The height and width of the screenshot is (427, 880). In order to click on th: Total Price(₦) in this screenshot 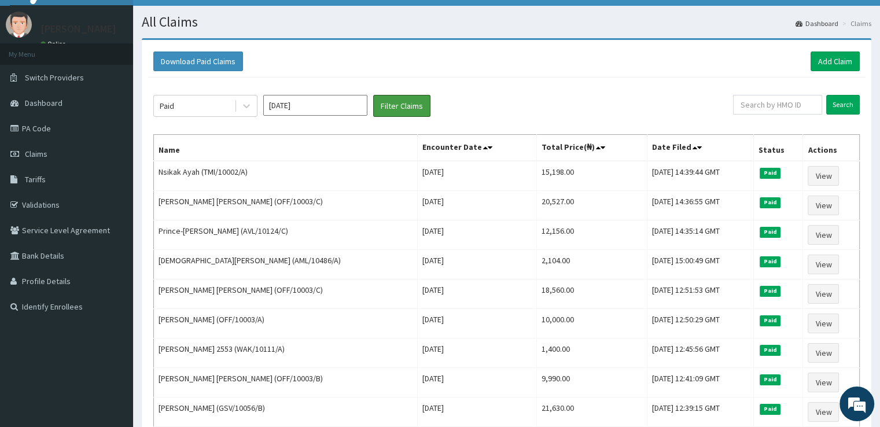, I will do `click(592, 148)`.